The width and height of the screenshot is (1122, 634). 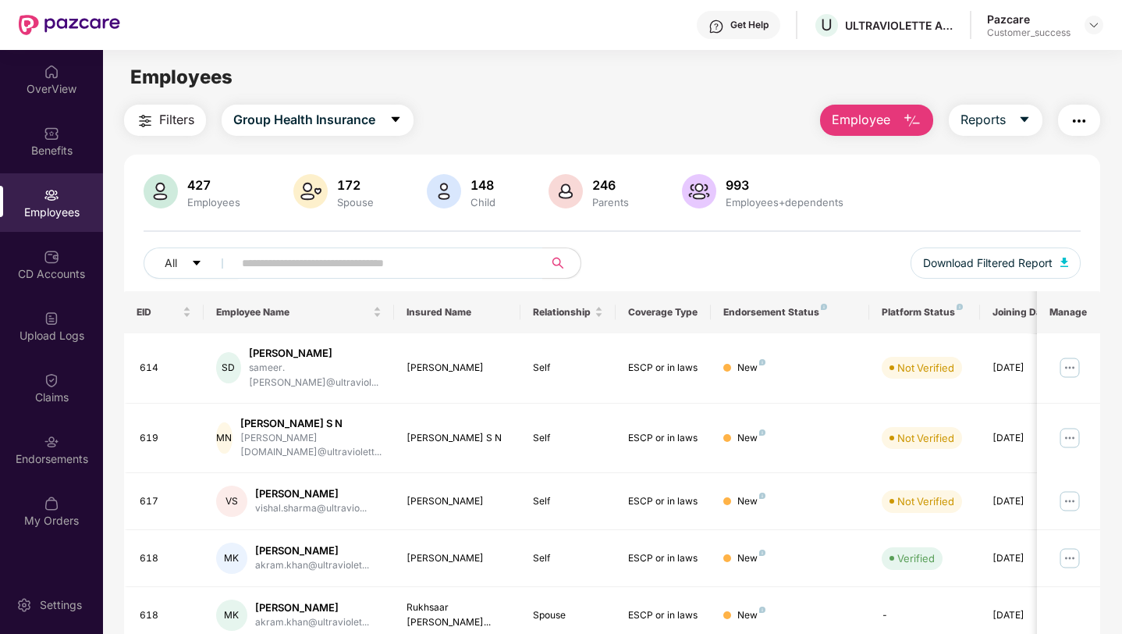 What do you see at coordinates (1068, 312) in the screenshot?
I see `th: Manage` at bounding box center [1068, 312].